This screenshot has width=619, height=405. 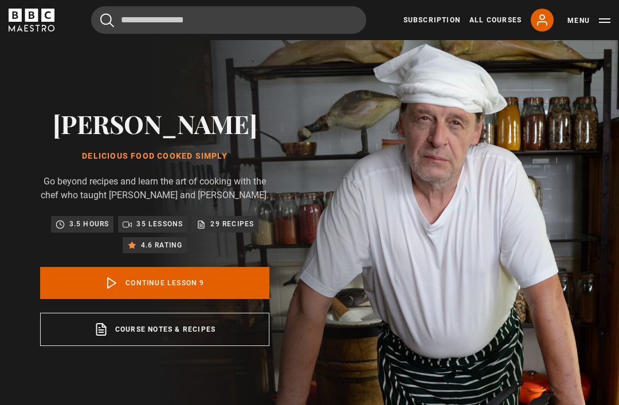 What do you see at coordinates (432, 20) in the screenshot?
I see `a: Subscription` at bounding box center [432, 20].